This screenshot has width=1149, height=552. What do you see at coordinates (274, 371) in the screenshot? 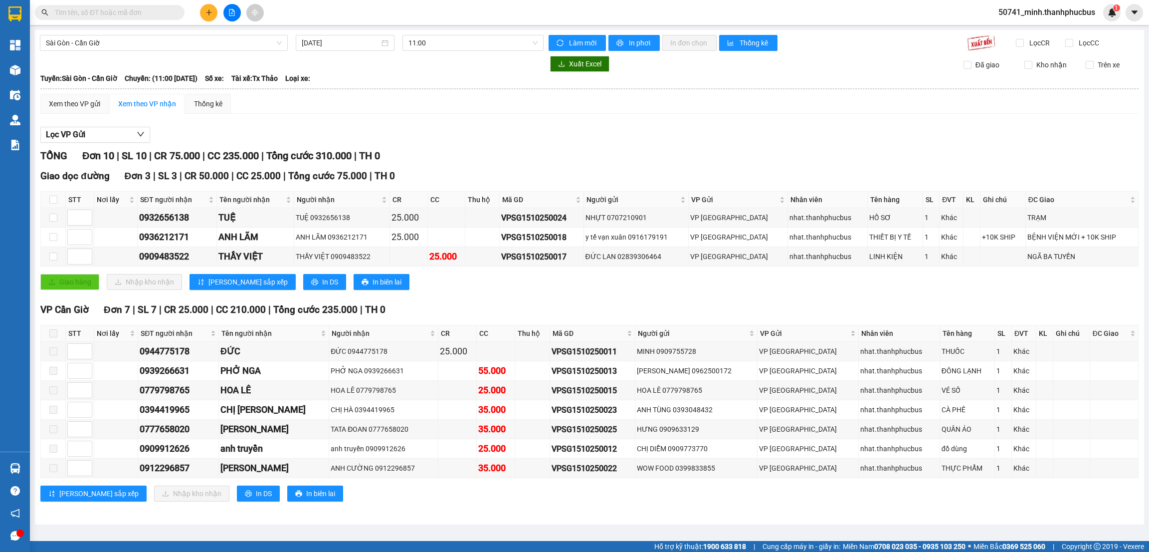
I see `td: PHỞ NGA` at bounding box center [274, 371].